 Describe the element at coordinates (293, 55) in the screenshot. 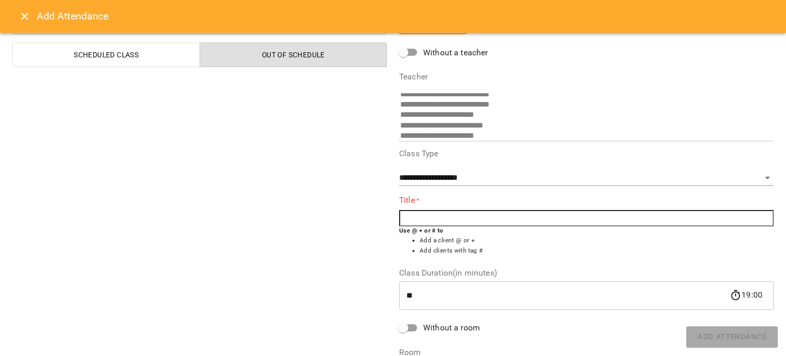

I see `button: Out of Schedule` at that location.